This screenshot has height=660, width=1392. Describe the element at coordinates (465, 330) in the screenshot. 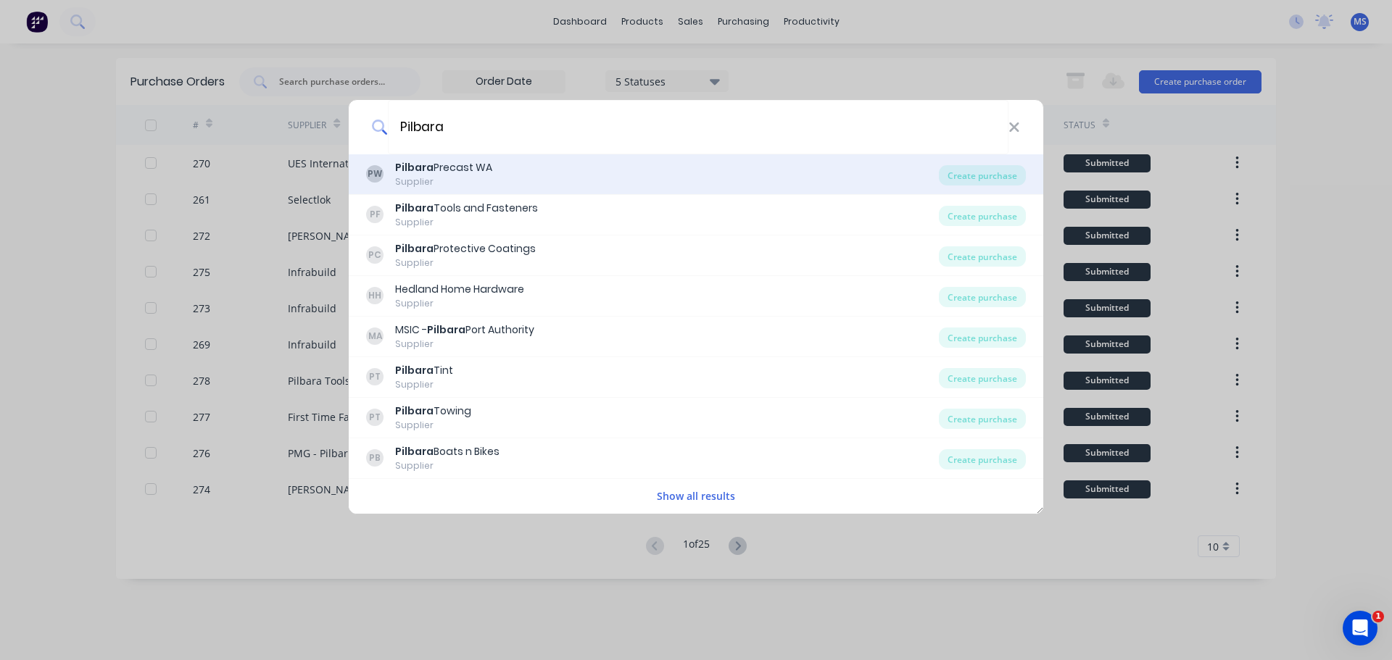

I see `div: MSIC - Port Authority` at that location.